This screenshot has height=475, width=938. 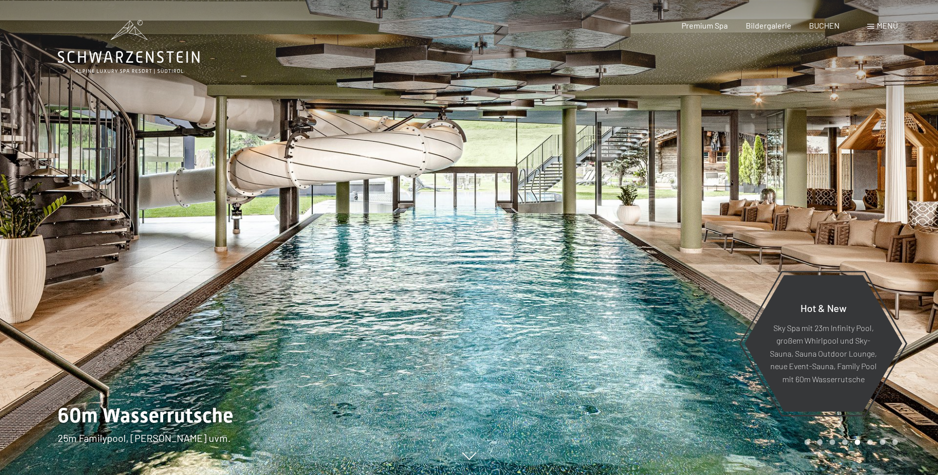 I want to click on span: Premium Spa, so click(x=704, y=25).